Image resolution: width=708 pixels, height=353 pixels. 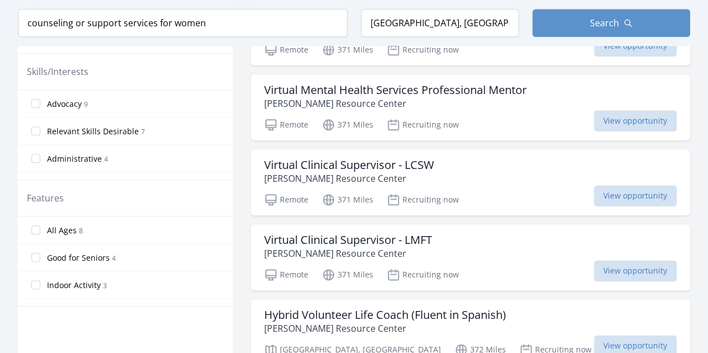 What do you see at coordinates (64, 104) in the screenshot?
I see `span: Advocacy` at bounding box center [64, 104].